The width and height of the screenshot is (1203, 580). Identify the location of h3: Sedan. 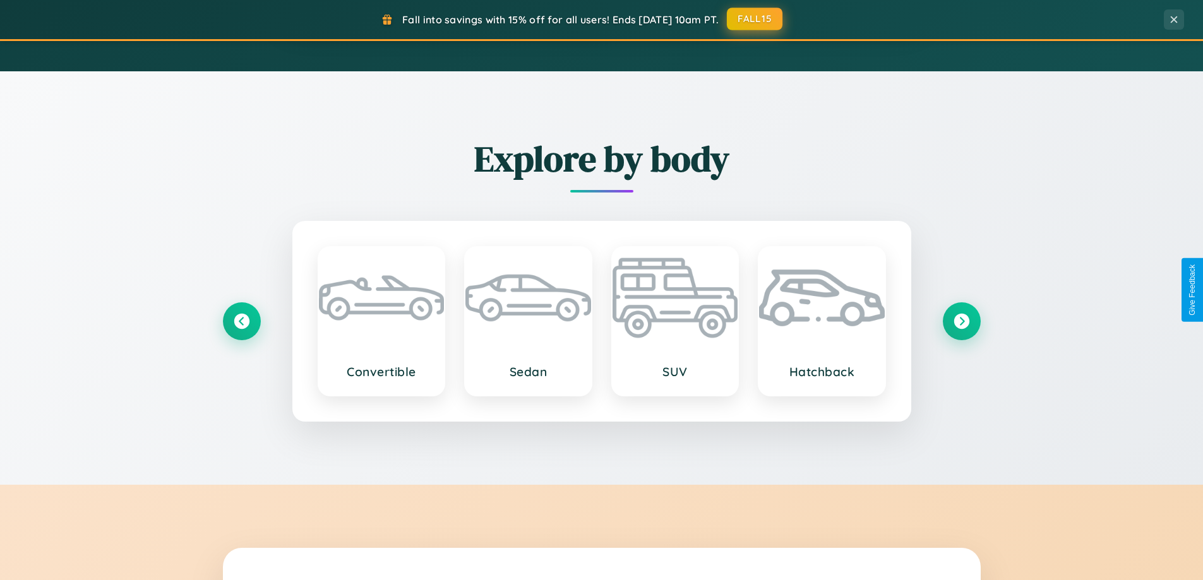
(528, 372).